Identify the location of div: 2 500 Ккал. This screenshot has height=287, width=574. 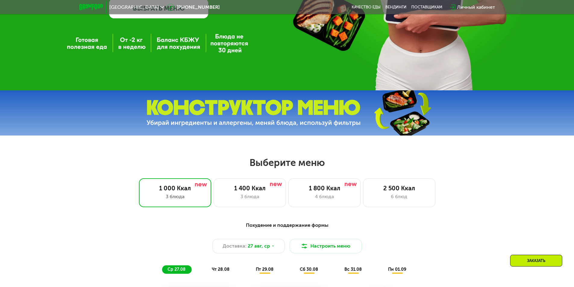
(399, 188).